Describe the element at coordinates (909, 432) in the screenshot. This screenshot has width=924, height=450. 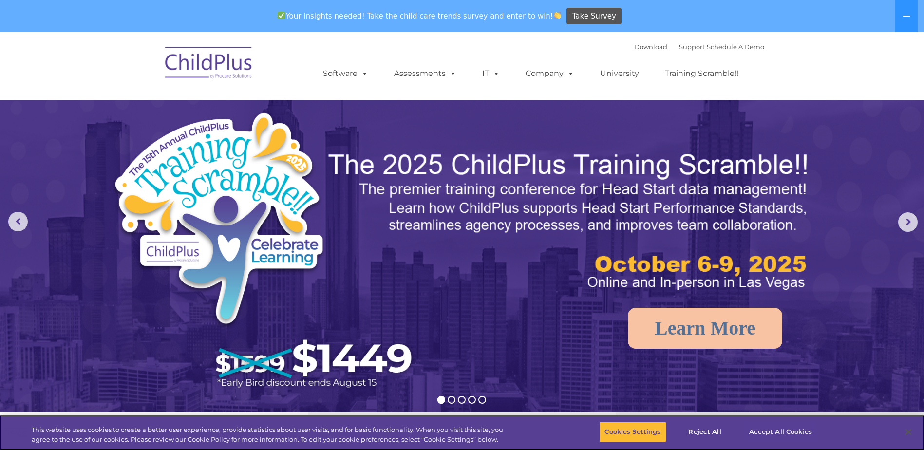
I see `button: Close` at that location.